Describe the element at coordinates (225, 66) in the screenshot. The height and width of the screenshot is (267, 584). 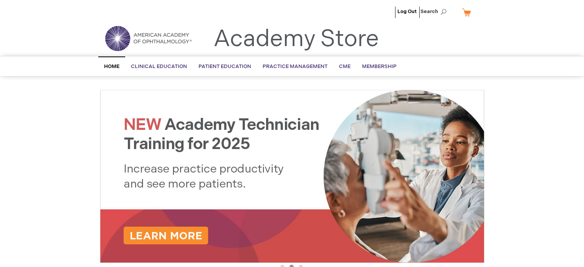
I see `span: Patient Education` at that location.